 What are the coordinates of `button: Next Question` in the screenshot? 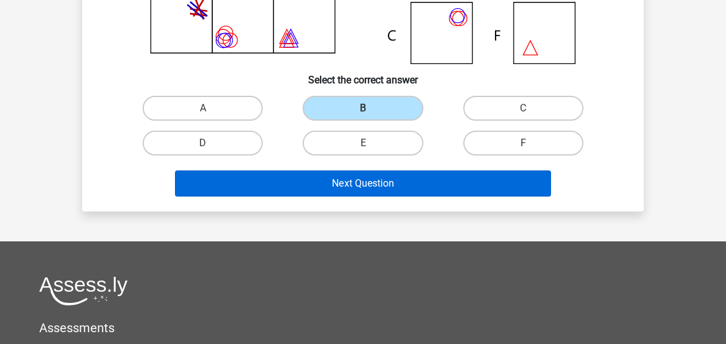 It's located at (363, 184).